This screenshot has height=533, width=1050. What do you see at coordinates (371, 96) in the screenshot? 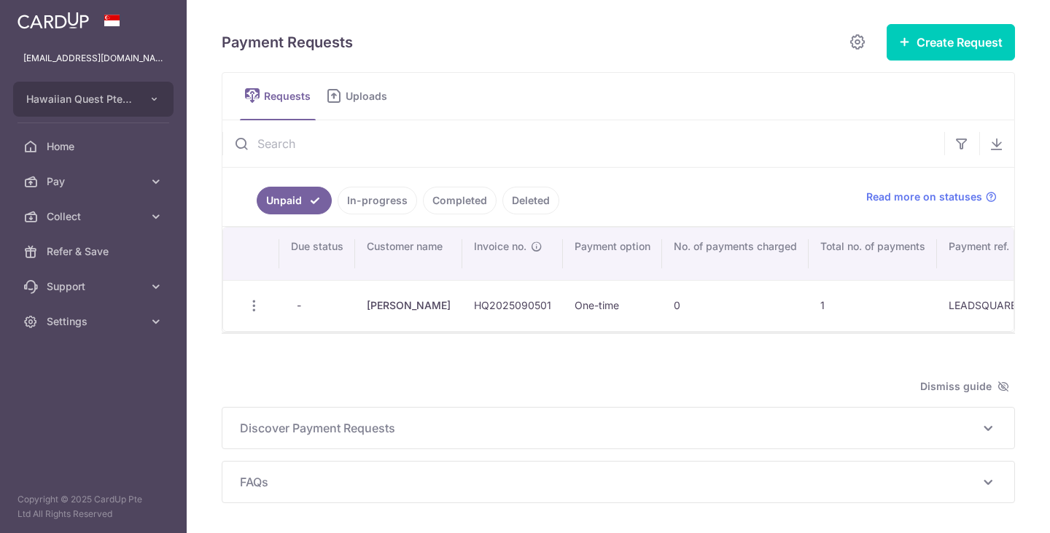
I see `span: Uploads` at bounding box center [371, 96].